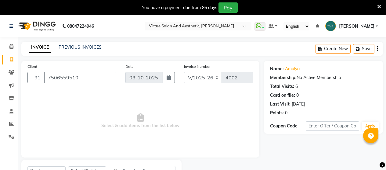  Describe the element at coordinates (332, 126) in the screenshot. I see `input: Enter Offer / Coupon Code` at that location.